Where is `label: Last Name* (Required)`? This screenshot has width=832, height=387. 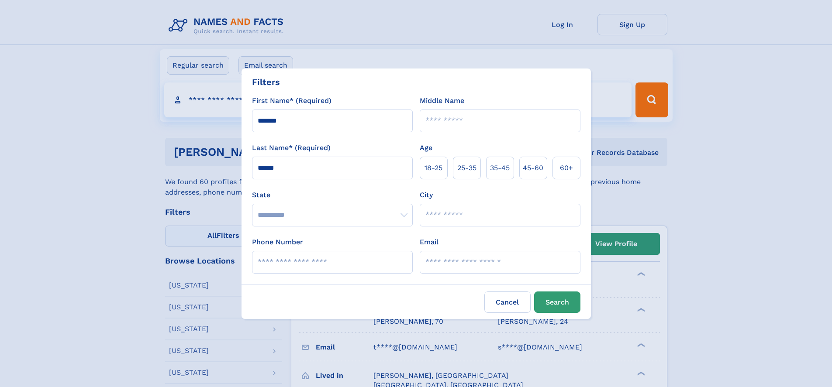 label: Last Name* (Required) is located at coordinates (291, 148).